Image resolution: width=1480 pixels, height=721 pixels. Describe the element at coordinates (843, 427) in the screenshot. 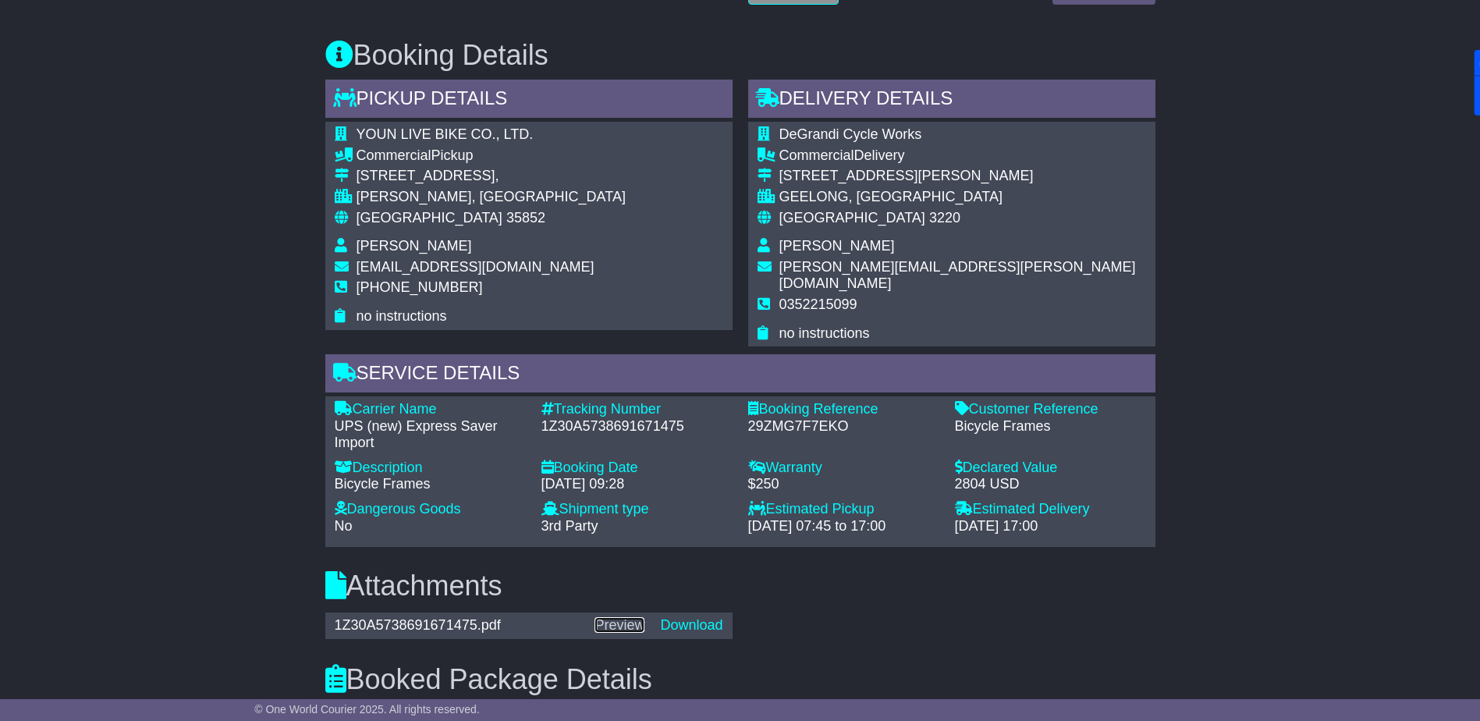

I see `div: 29ZMG7F7EKO` at that location.